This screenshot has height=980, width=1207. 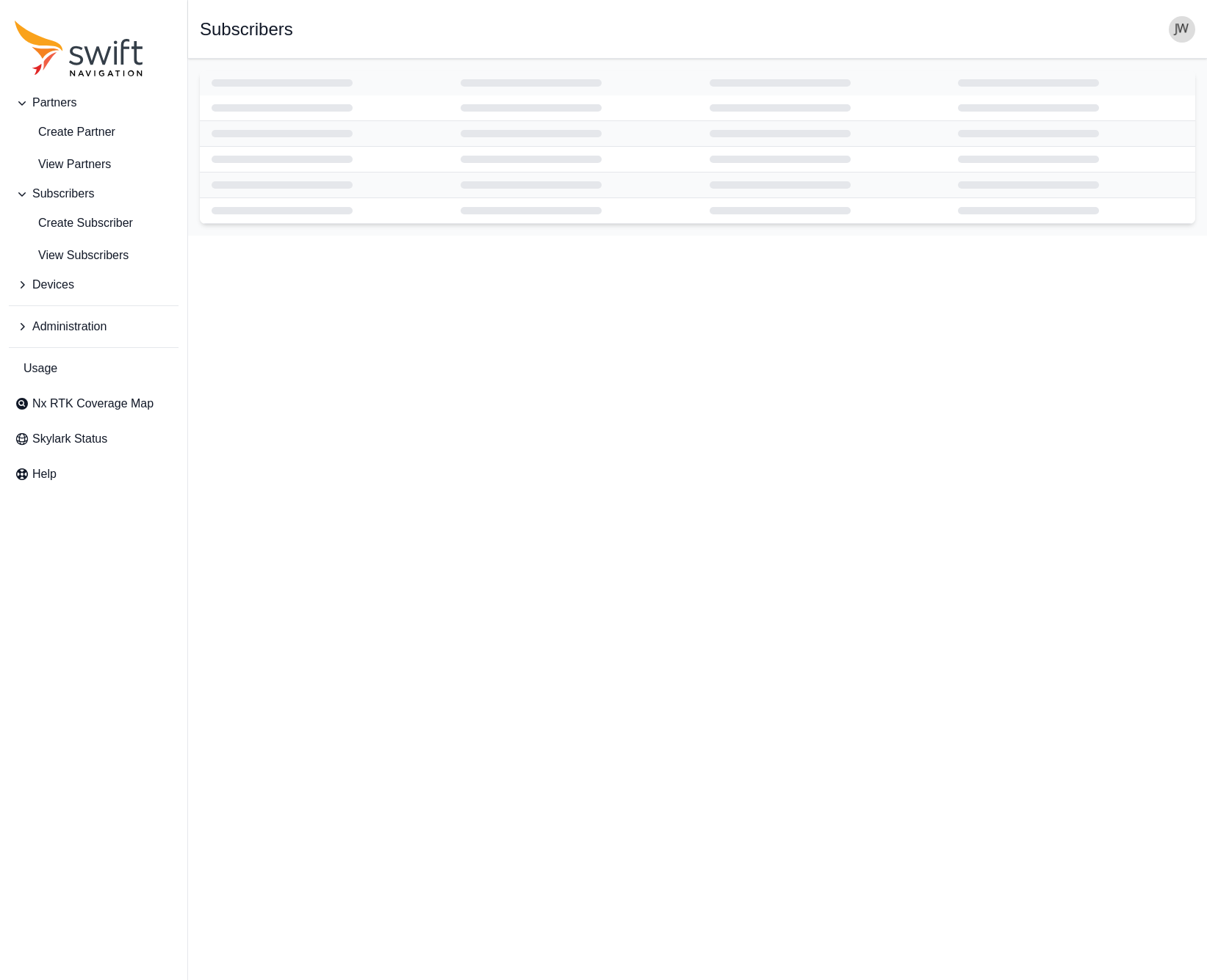 I want to click on span: Administration, so click(x=69, y=327).